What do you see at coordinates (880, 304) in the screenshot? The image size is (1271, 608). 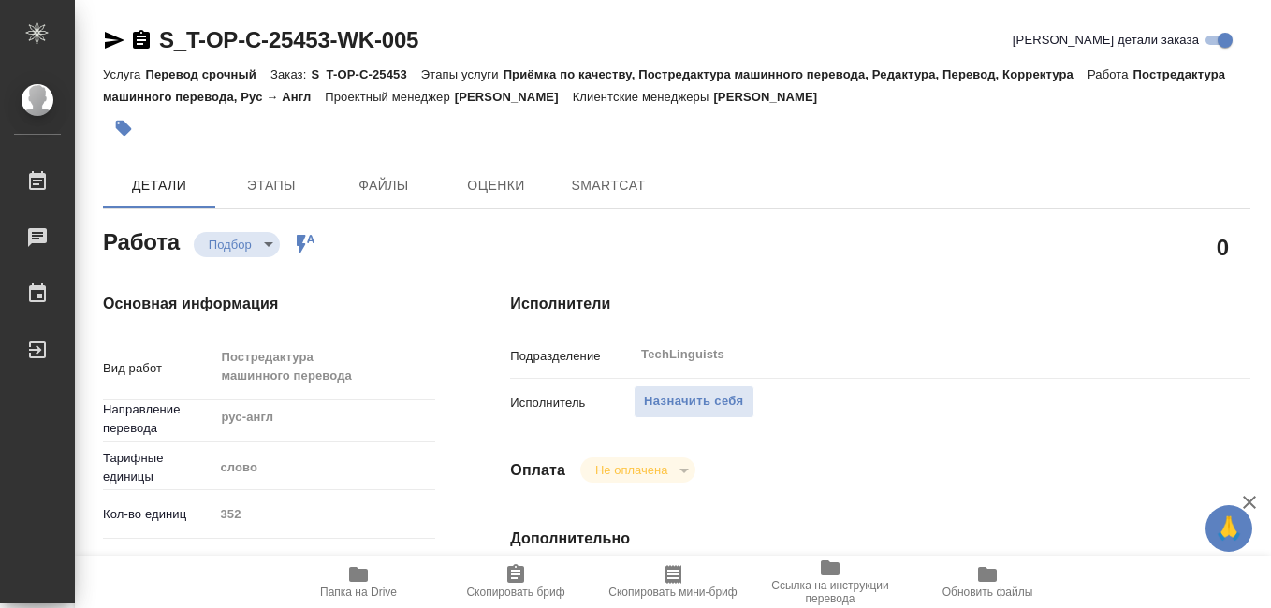 I see `h4: Исполнители` at bounding box center [880, 304].